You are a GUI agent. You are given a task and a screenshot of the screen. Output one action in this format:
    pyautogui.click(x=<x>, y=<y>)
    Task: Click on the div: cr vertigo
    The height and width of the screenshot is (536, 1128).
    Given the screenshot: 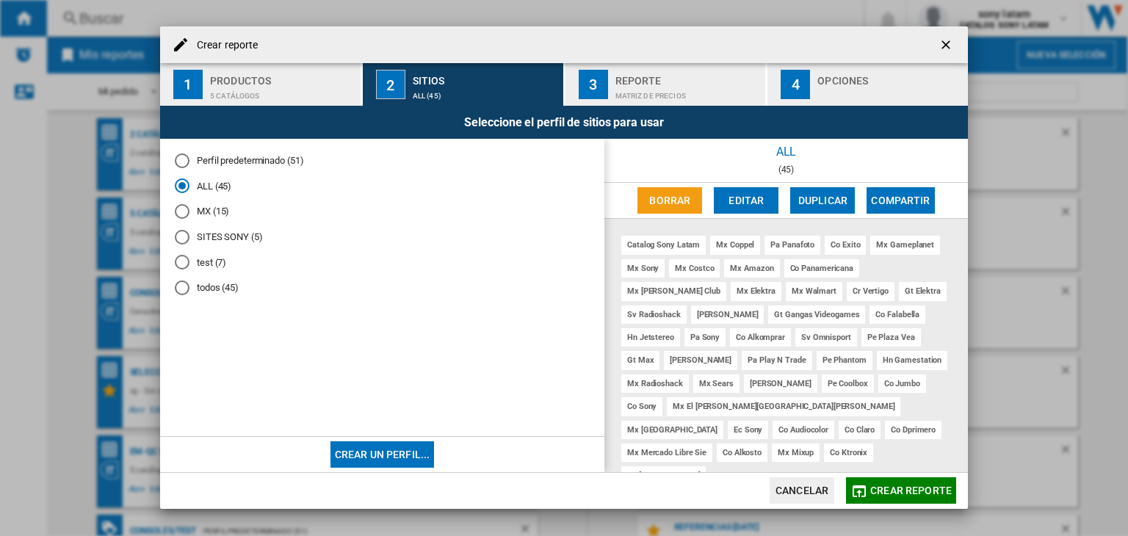 What is the action you would take?
    pyautogui.click(x=870, y=291)
    